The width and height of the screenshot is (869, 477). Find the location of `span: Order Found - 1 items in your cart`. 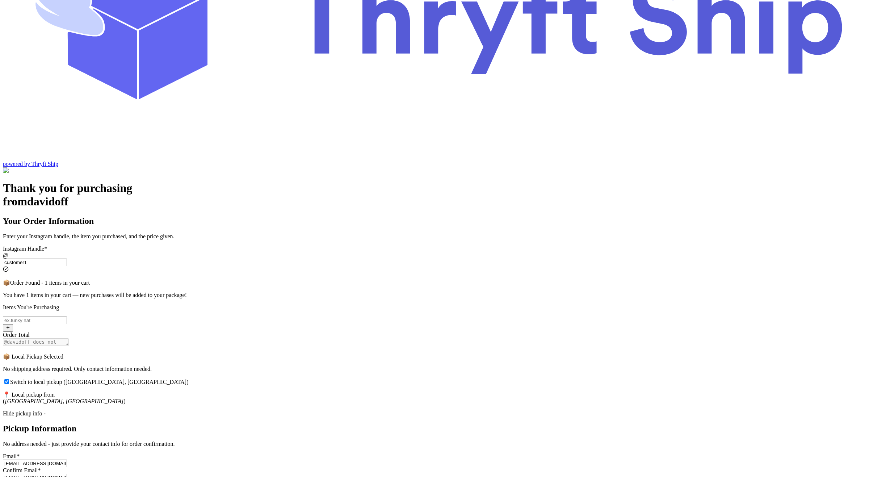

span: Order Found - 1 items in your cart is located at coordinates (50, 283).